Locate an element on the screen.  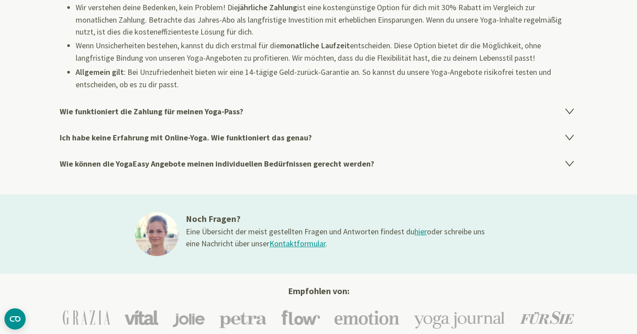
img: ines@1x.jpg is located at coordinates (157, 234).